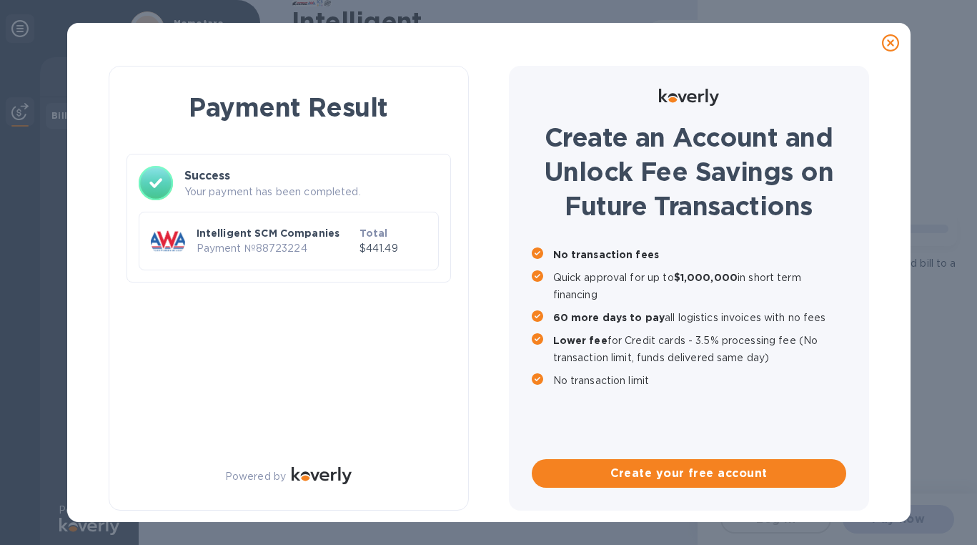  I want to click on p: for Credit cards - 3.5% processing fee (No transaction limit, funds delivered same day), so click(700, 349).